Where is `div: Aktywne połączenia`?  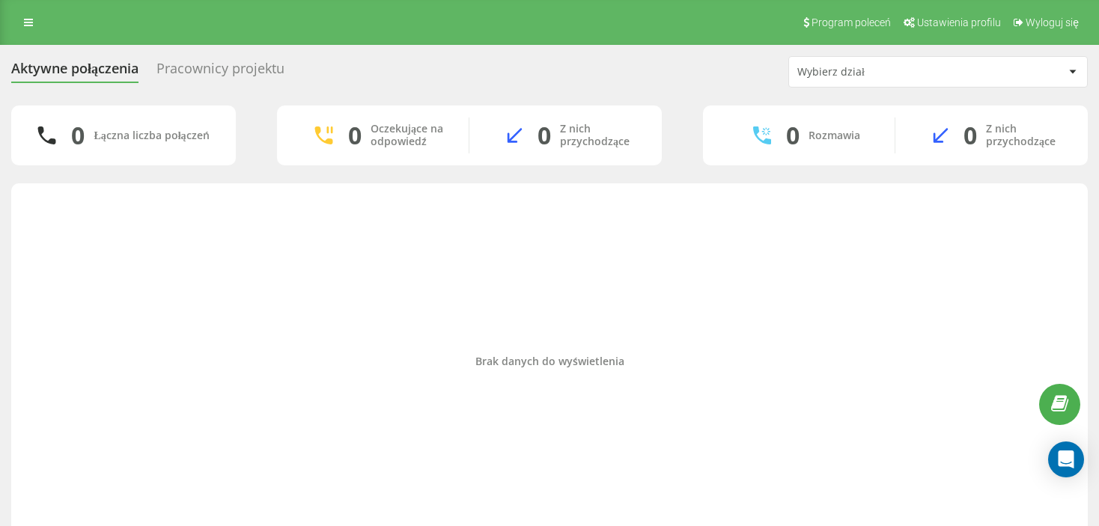 div: Aktywne połączenia is located at coordinates (75, 72).